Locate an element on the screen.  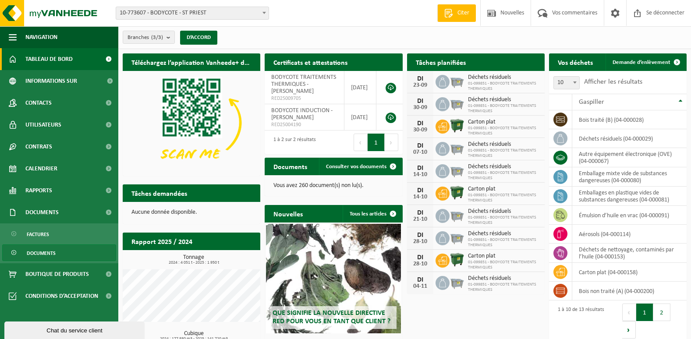
div: Chat du service client is located at coordinates (70, 11).